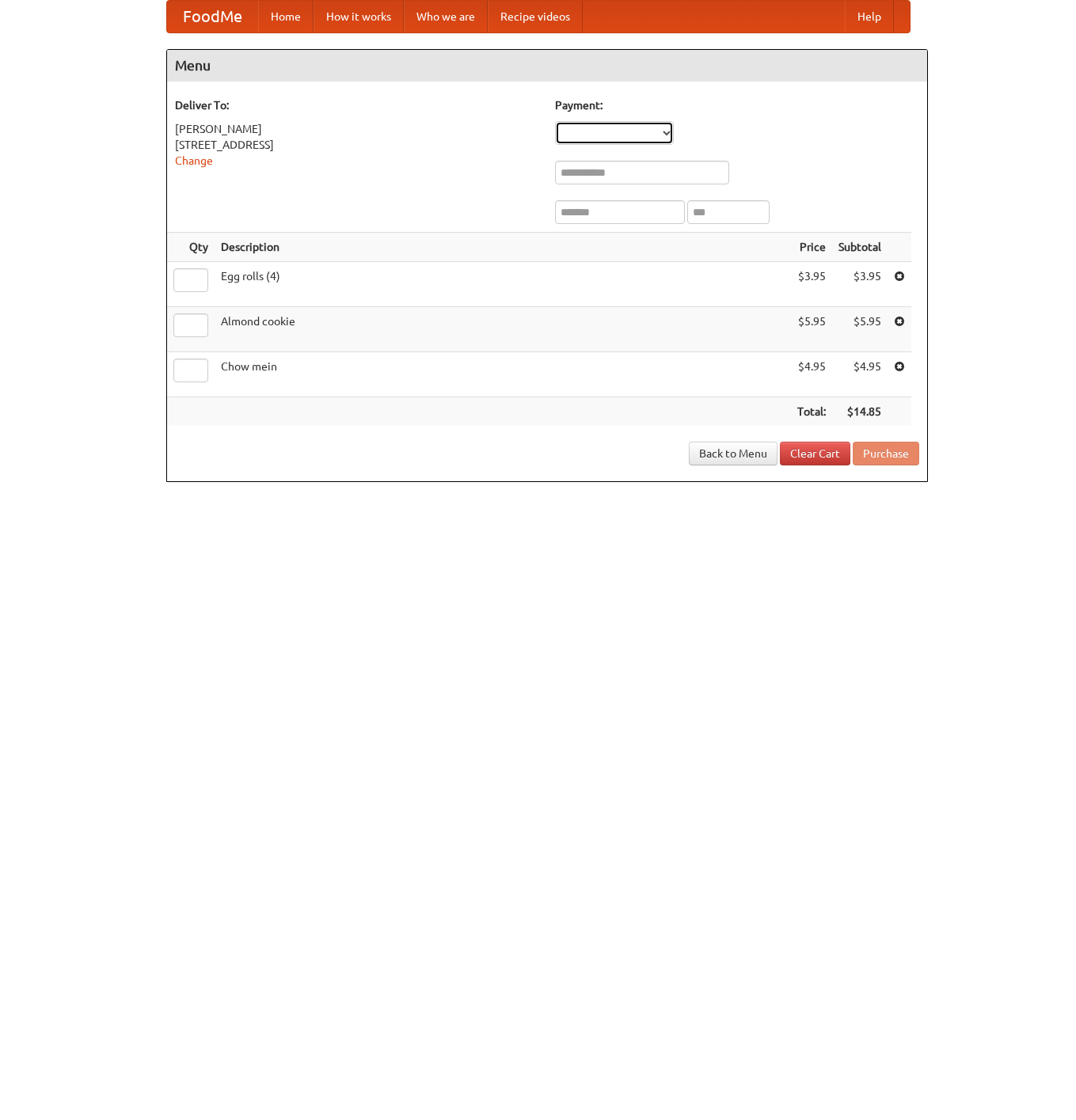 The width and height of the screenshot is (1076, 1120). What do you see at coordinates (503, 284) in the screenshot?
I see `td: Egg rolls (4)` at bounding box center [503, 284].